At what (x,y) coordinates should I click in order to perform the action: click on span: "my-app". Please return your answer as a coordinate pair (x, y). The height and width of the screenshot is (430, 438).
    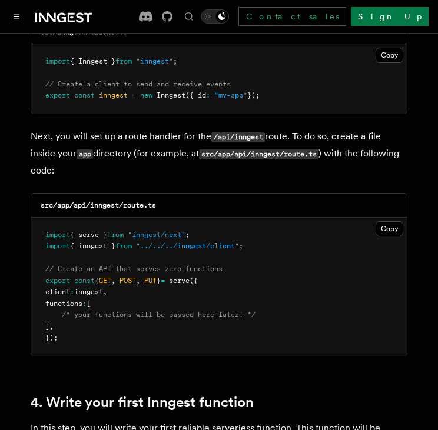
    Looking at the image, I should click on (231, 95).